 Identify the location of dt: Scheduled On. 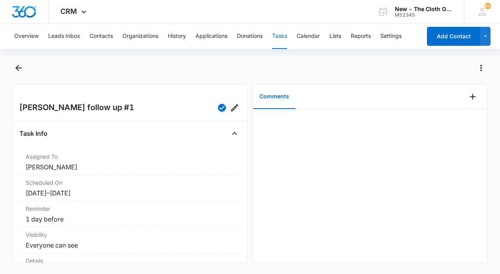
(130, 182).